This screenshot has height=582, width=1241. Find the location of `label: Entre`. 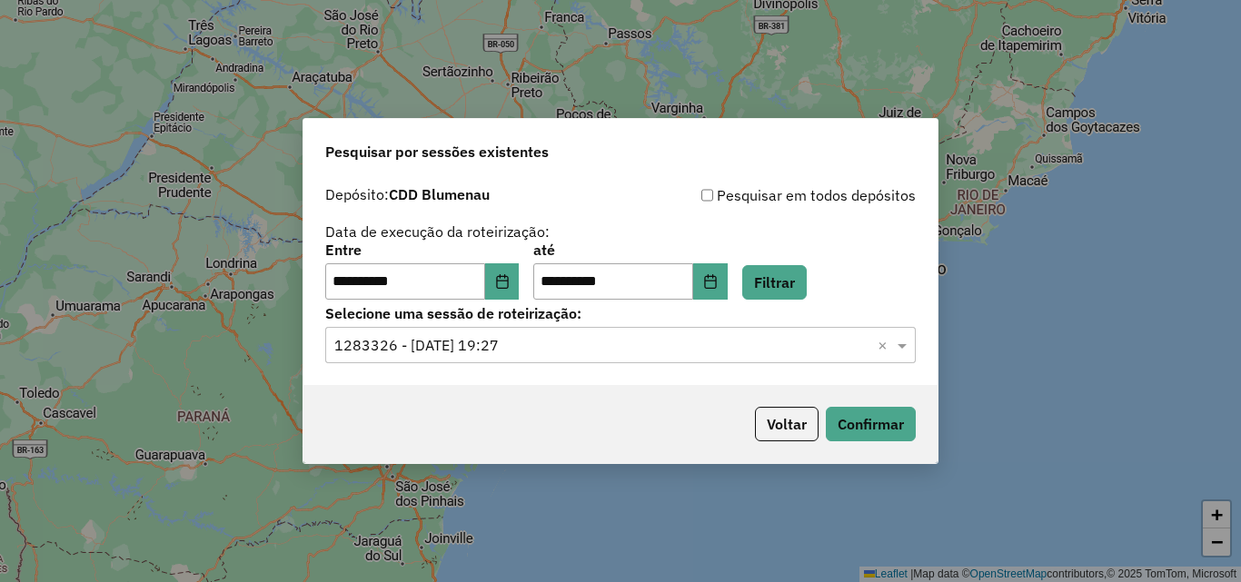

label: Entre is located at coordinates (421, 250).